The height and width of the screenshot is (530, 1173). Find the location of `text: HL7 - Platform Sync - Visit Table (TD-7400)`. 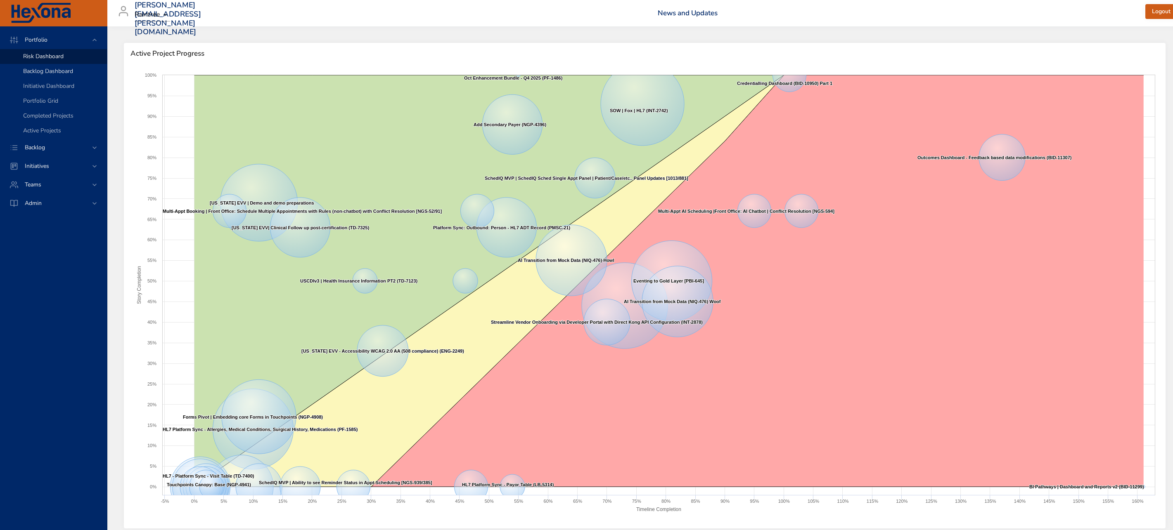

text: HL7 - Platform Sync - Visit Table (TD-7400) is located at coordinates (208, 476).